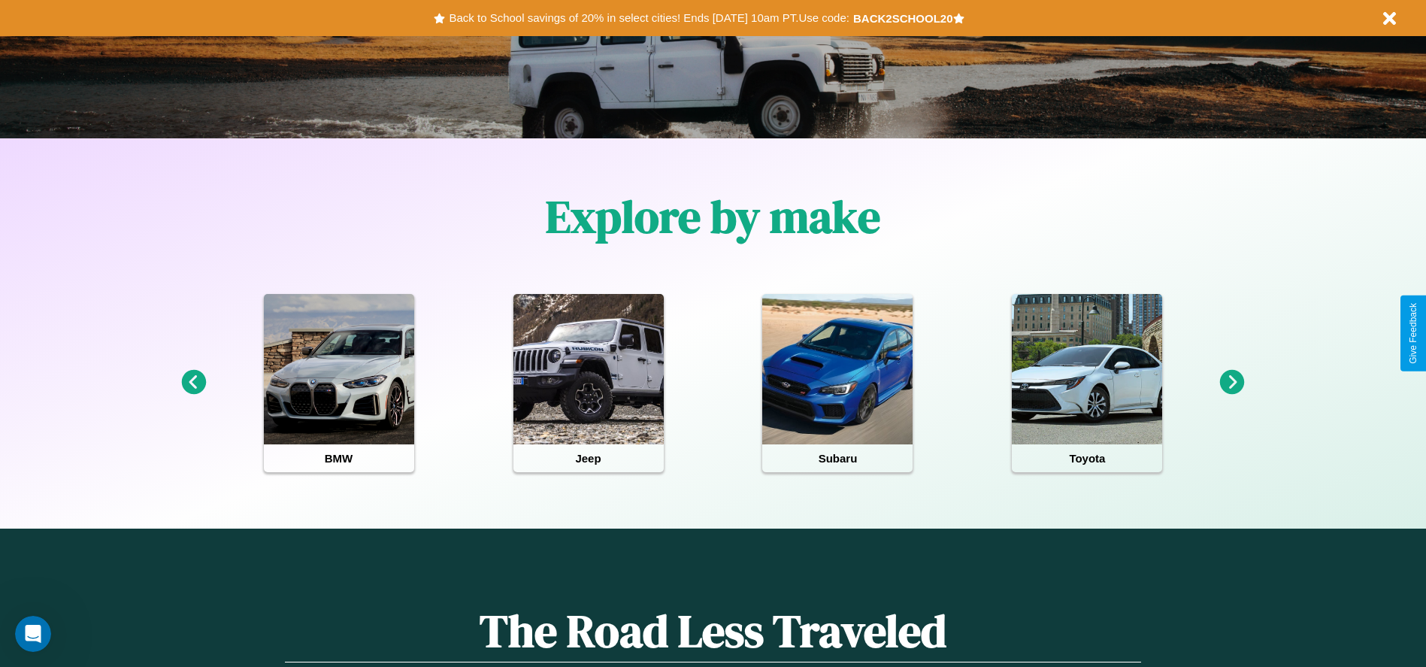 Image resolution: width=1426 pixels, height=667 pixels. Describe the element at coordinates (339, 458) in the screenshot. I see `h4: BMW` at that location.